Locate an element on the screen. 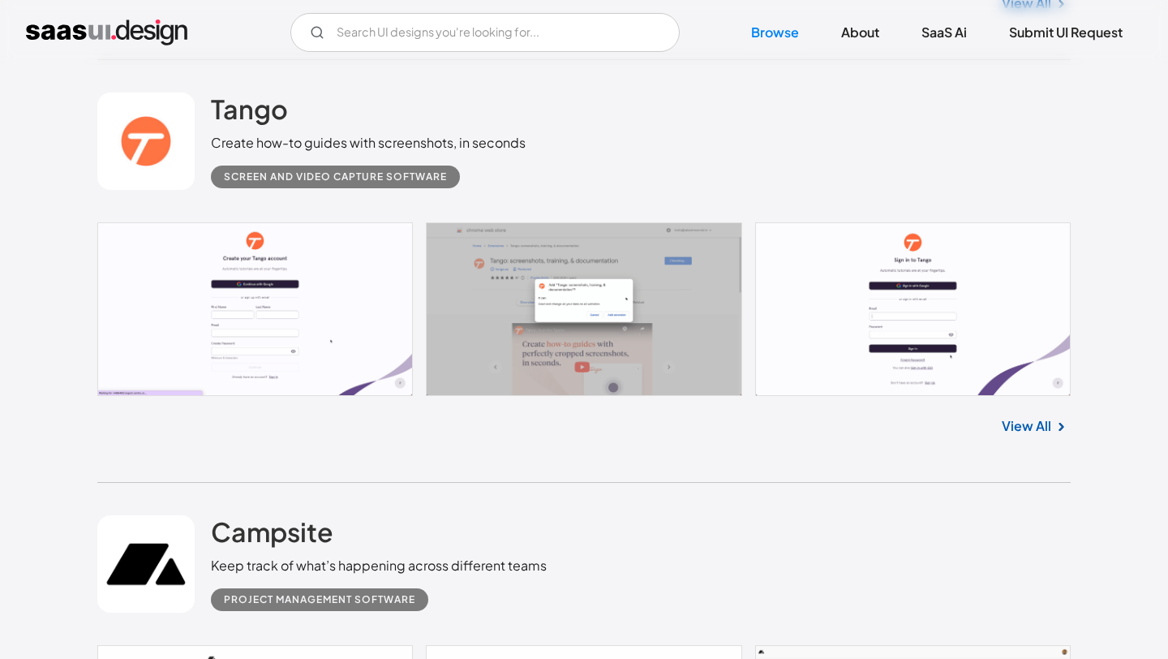 The image size is (1168, 659). div: Screen and Video Capture Software is located at coordinates (335, 177).